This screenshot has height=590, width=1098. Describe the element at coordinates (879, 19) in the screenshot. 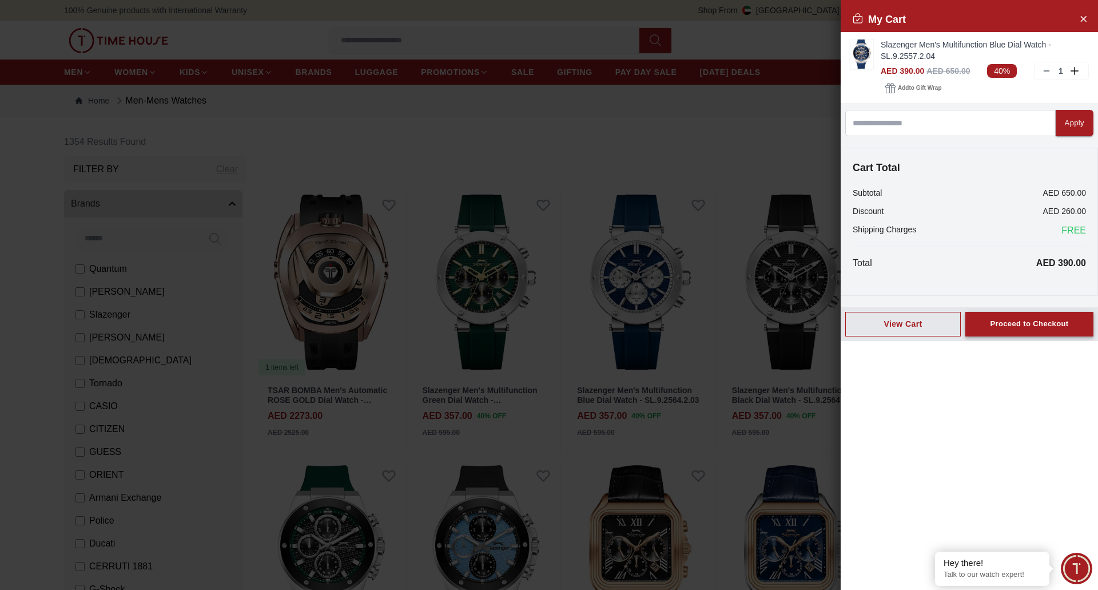

I see `h2: My Cart` at that location.